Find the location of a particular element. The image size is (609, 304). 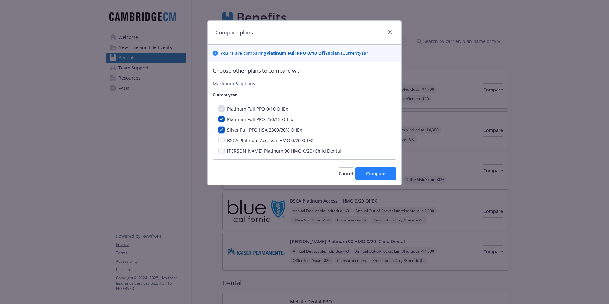

p: Choose other plans to compare with is located at coordinates (304, 71).